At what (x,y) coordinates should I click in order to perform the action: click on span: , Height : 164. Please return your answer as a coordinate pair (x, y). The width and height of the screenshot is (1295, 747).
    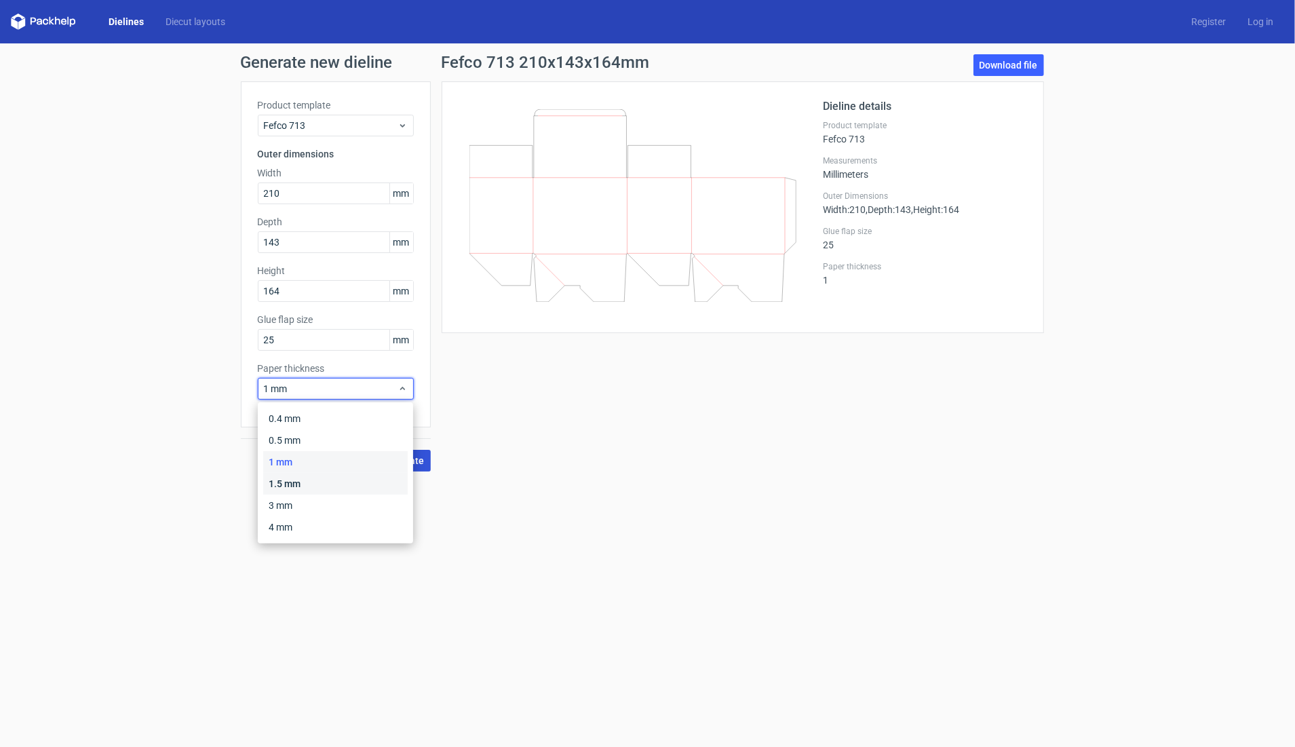
    Looking at the image, I should click on (936, 210).